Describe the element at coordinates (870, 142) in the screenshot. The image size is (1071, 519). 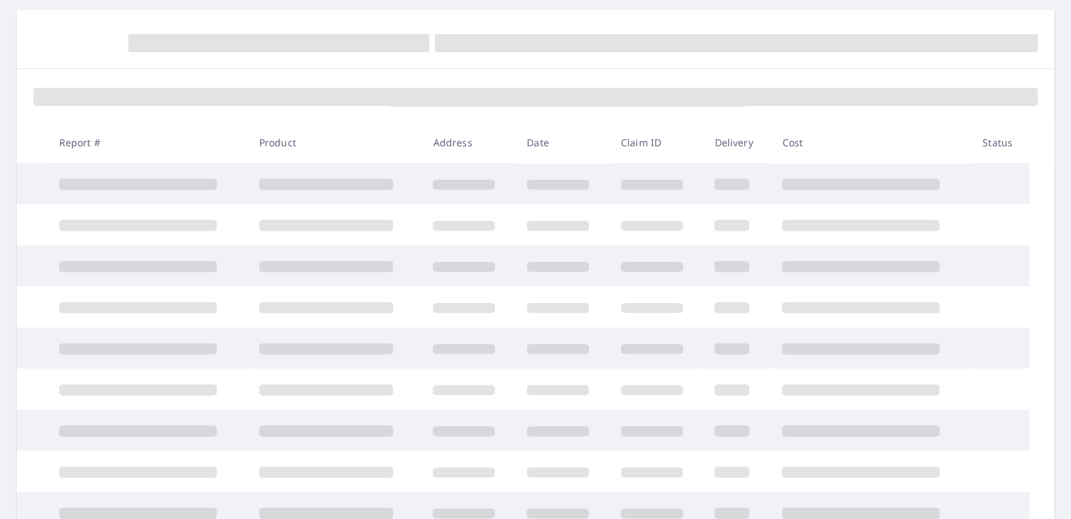
I see `th: Cost` at that location.